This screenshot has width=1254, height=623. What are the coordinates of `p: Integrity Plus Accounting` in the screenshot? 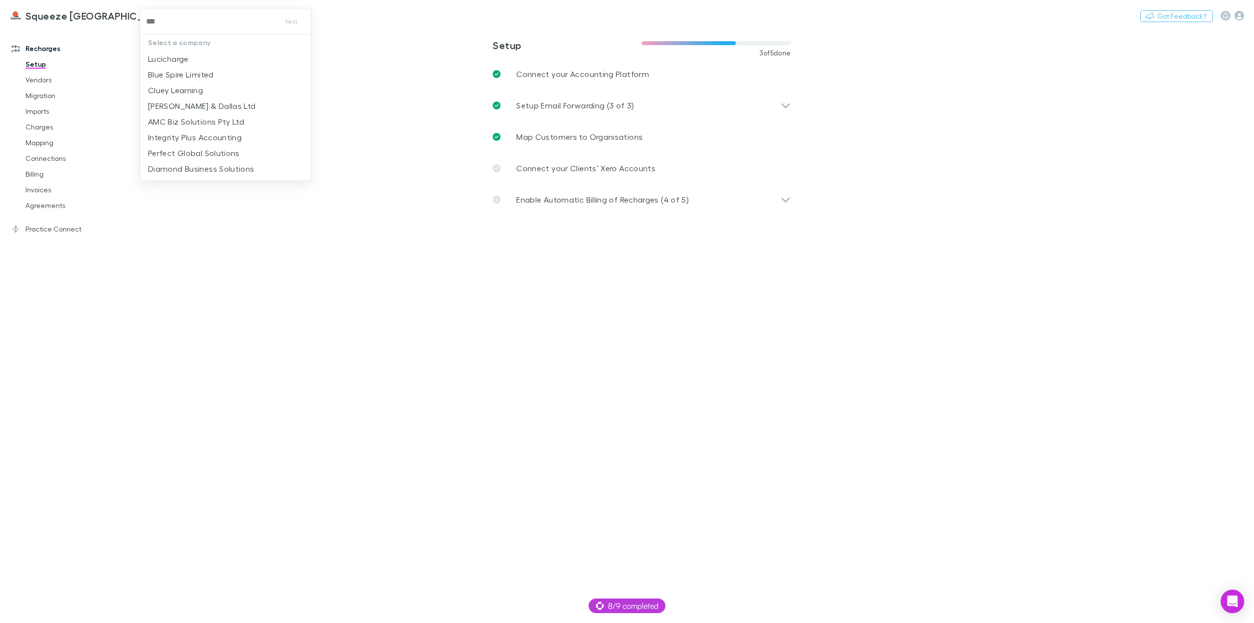 It's located at (195, 137).